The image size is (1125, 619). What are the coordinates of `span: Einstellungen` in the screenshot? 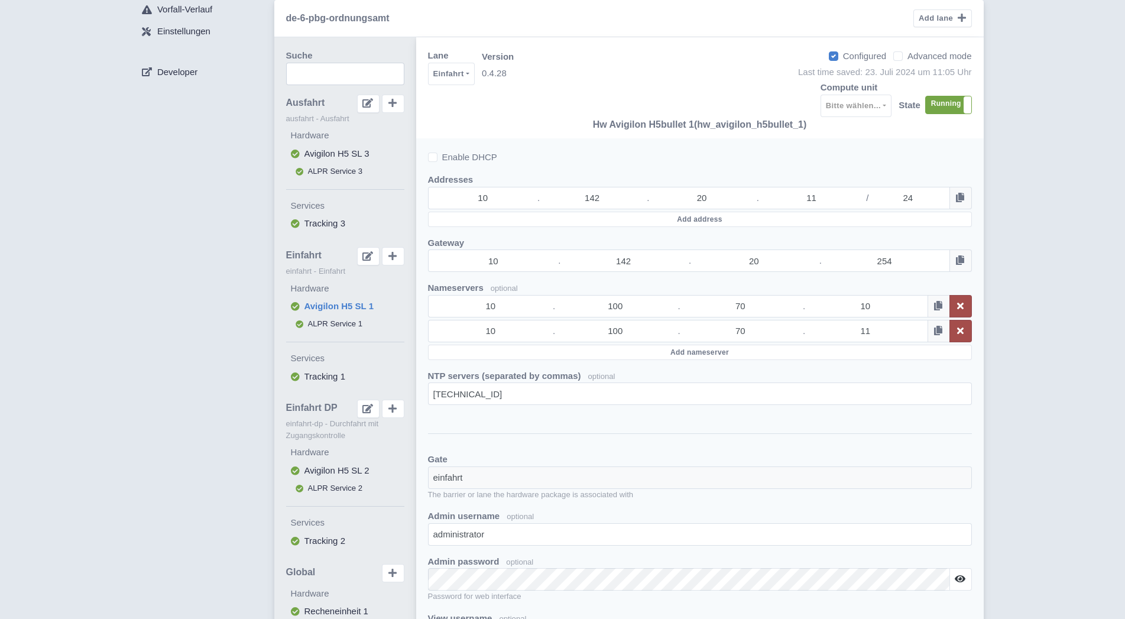 It's located at (184, 31).